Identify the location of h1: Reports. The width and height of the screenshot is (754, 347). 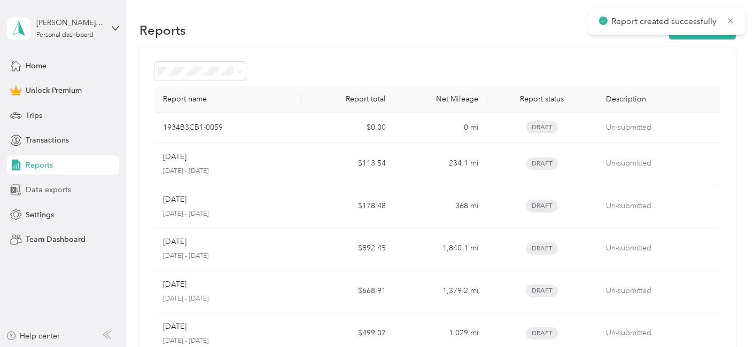
(162, 30).